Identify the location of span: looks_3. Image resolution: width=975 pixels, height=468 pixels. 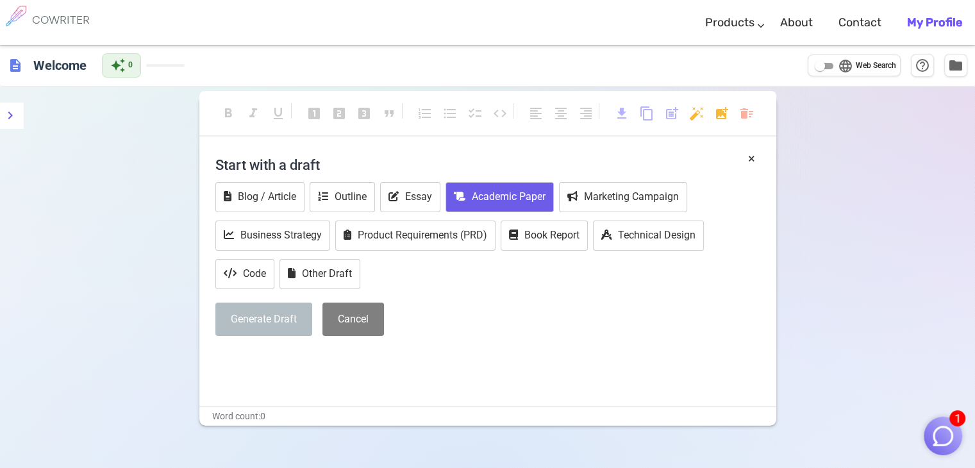
(364, 114).